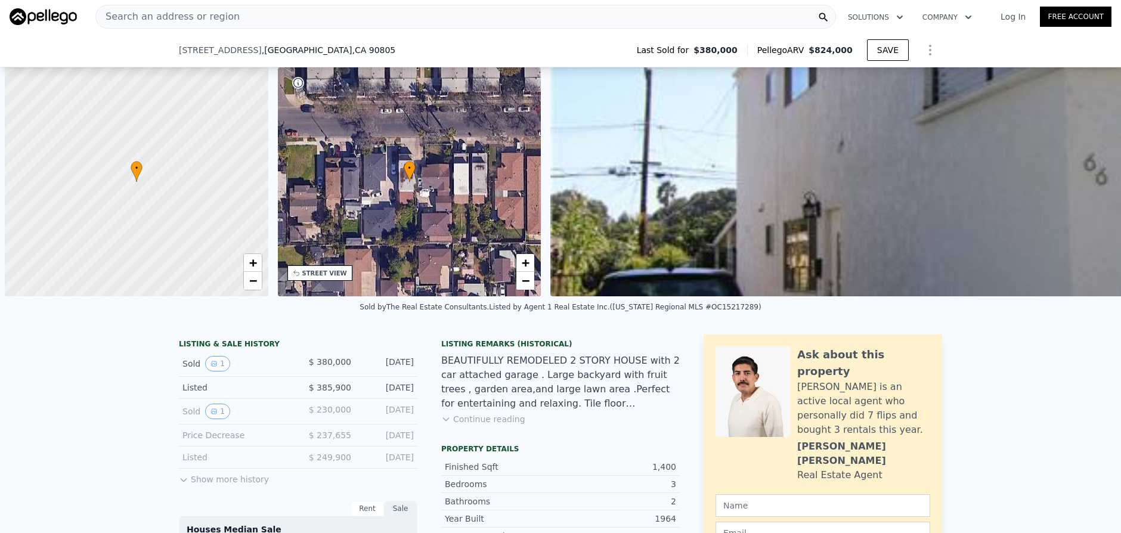 The height and width of the screenshot is (533, 1121). What do you see at coordinates (888, 50) in the screenshot?
I see `button: SAVE` at bounding box center [888, 50].